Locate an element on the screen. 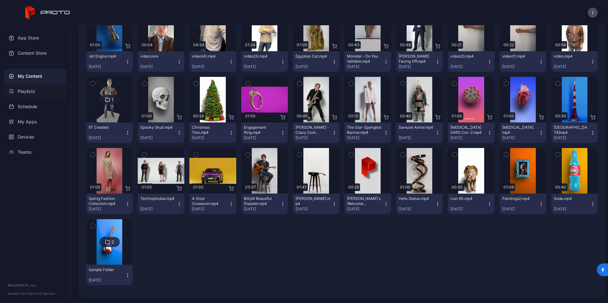 The width and height of the screenshot is (608, 303). div: video.mov is located at coordinates (158, 56).